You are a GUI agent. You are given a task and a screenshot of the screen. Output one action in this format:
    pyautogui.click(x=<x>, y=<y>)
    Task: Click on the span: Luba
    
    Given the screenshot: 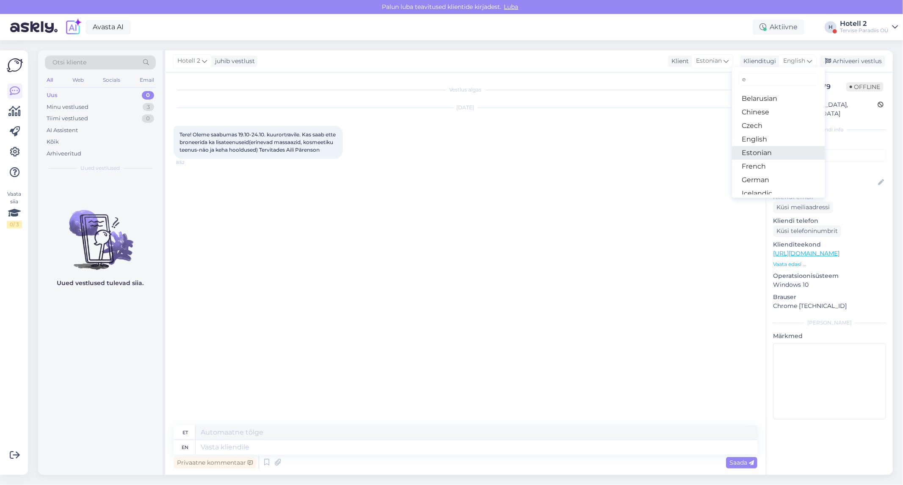 What is the action you would take?
    pyautogui.click(x=511, y=7)
    